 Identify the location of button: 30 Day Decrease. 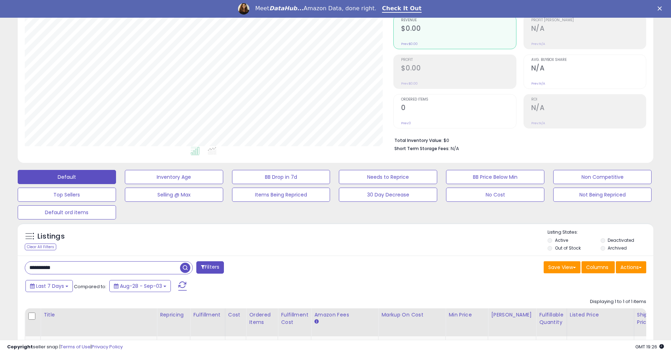
(388, 195).